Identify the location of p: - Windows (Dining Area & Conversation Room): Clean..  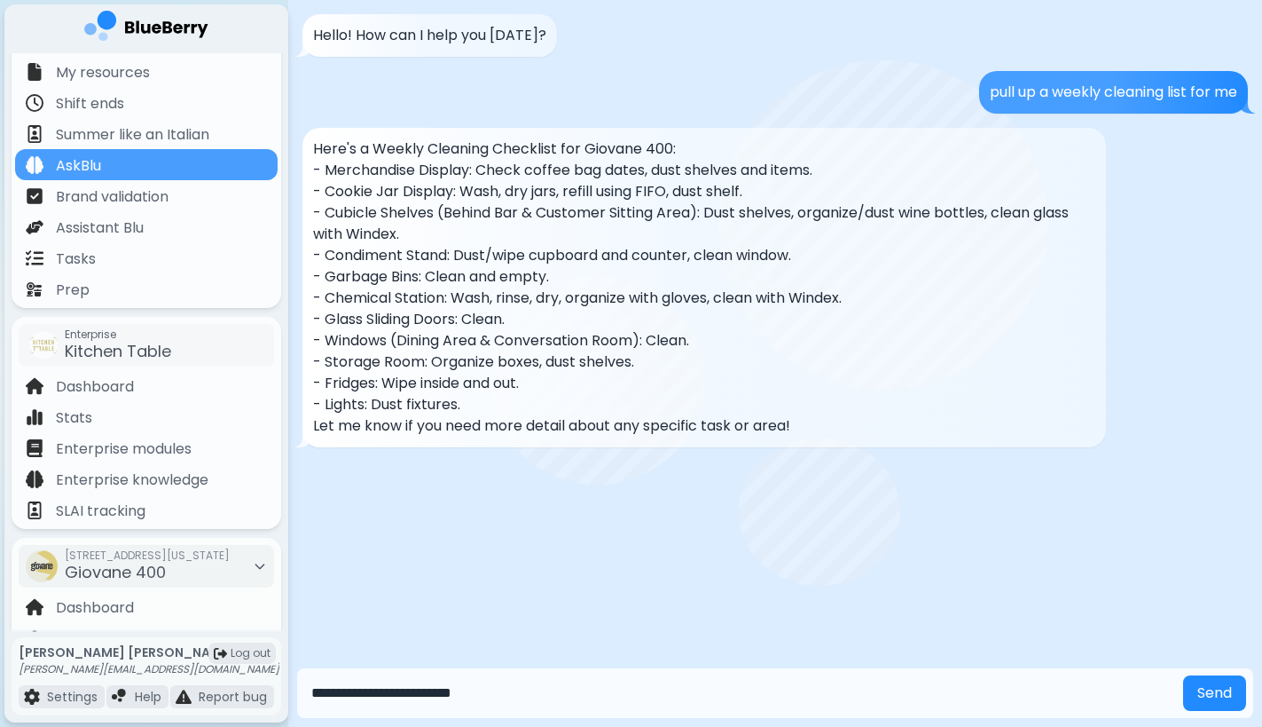
(704, 341).